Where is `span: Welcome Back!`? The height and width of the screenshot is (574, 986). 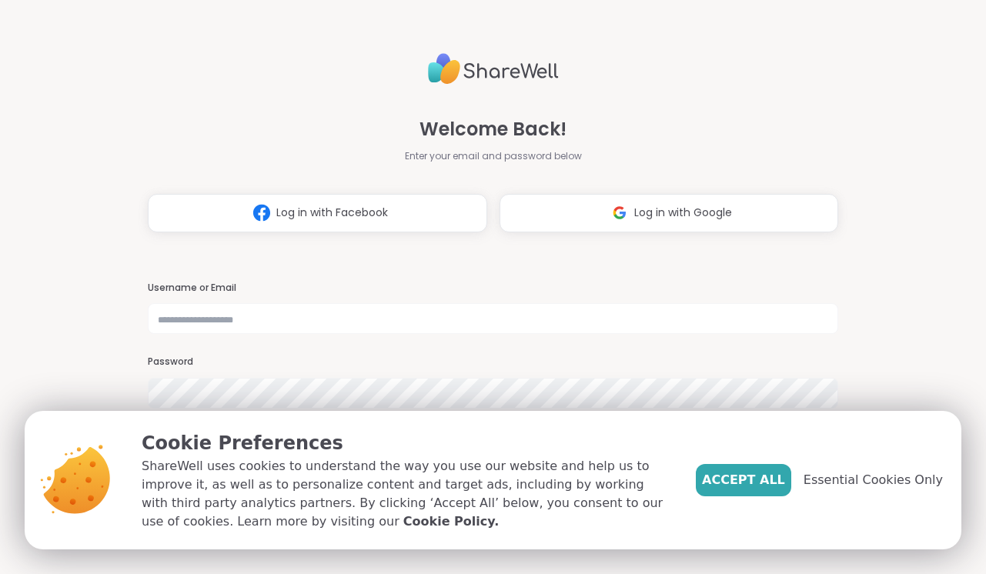 span: Welcome Back! is located at coordinates (493, 129).